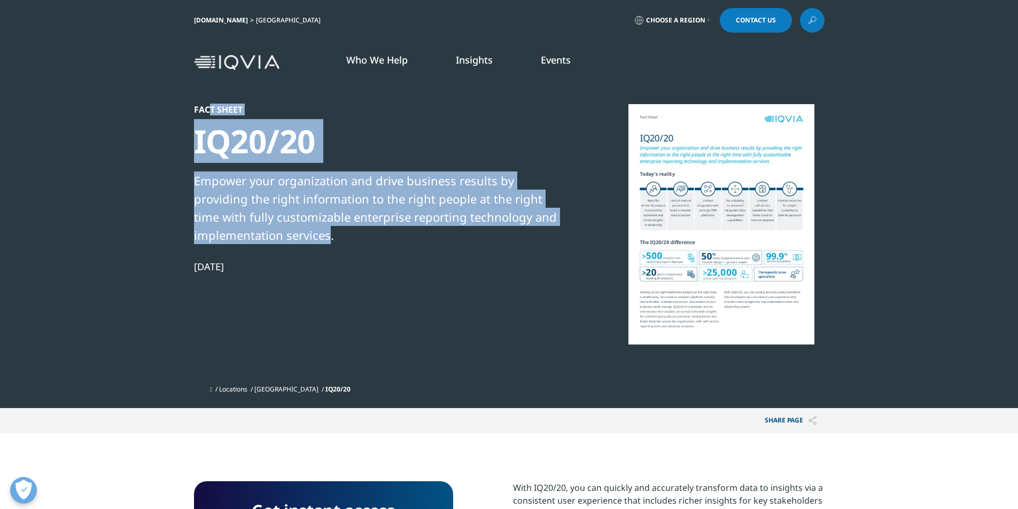 Image resolution: width=1018 pixels, height=509 pixels. I want to click on button: Share PAGEShare PAGE, so click(790, 421).